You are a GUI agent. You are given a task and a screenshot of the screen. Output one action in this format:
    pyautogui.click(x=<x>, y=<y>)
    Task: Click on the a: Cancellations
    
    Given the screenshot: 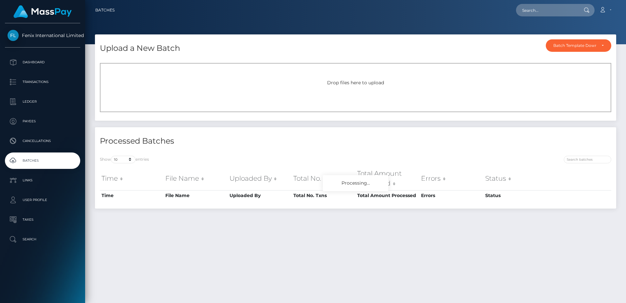 What is the action you would take?
    pyautogui.click(x=43, y=141)
    